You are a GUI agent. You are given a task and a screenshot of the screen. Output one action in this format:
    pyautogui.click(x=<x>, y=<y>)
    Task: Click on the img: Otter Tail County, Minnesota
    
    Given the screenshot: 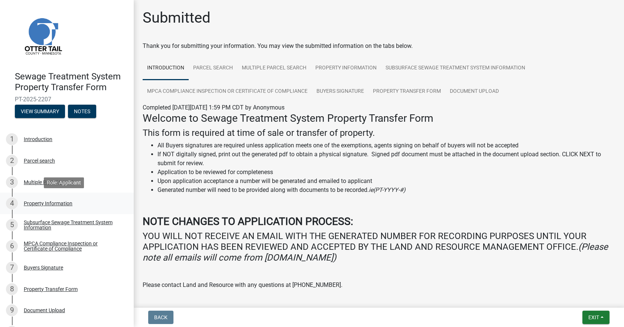 What is the action you would take?
    pyautogui.click(x=43, y=36)
    